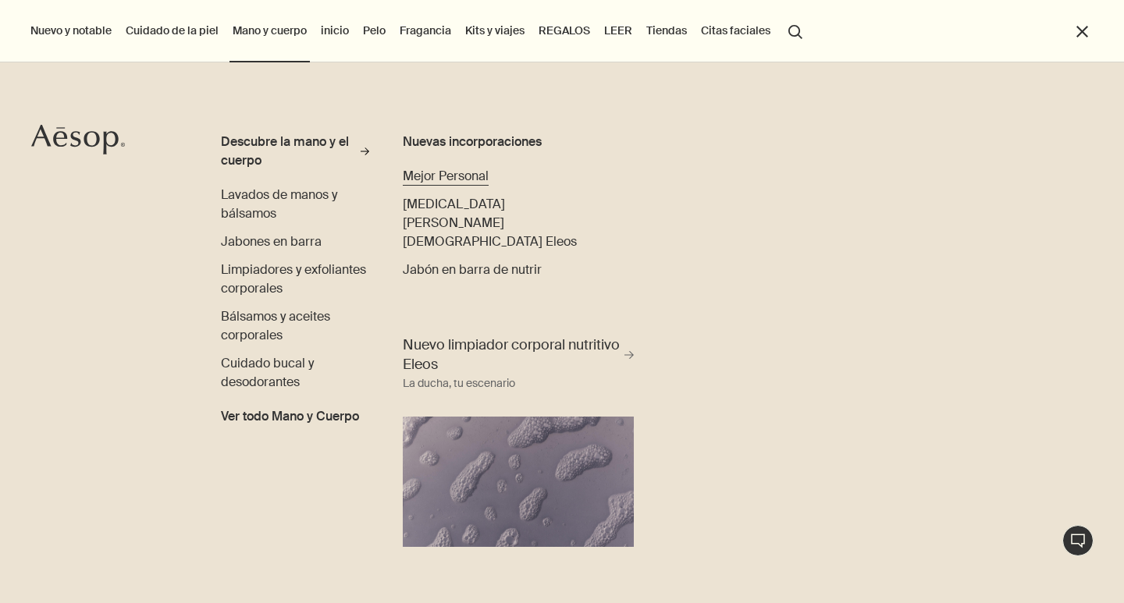 The height and width of the screenshot is (603, 1124). I want to click on a: Nuevo limpiador corporal nutritivo Eleos La ducha, tu escenarioEspuma limpiadora corporal sobre f..., so click(518, 439).